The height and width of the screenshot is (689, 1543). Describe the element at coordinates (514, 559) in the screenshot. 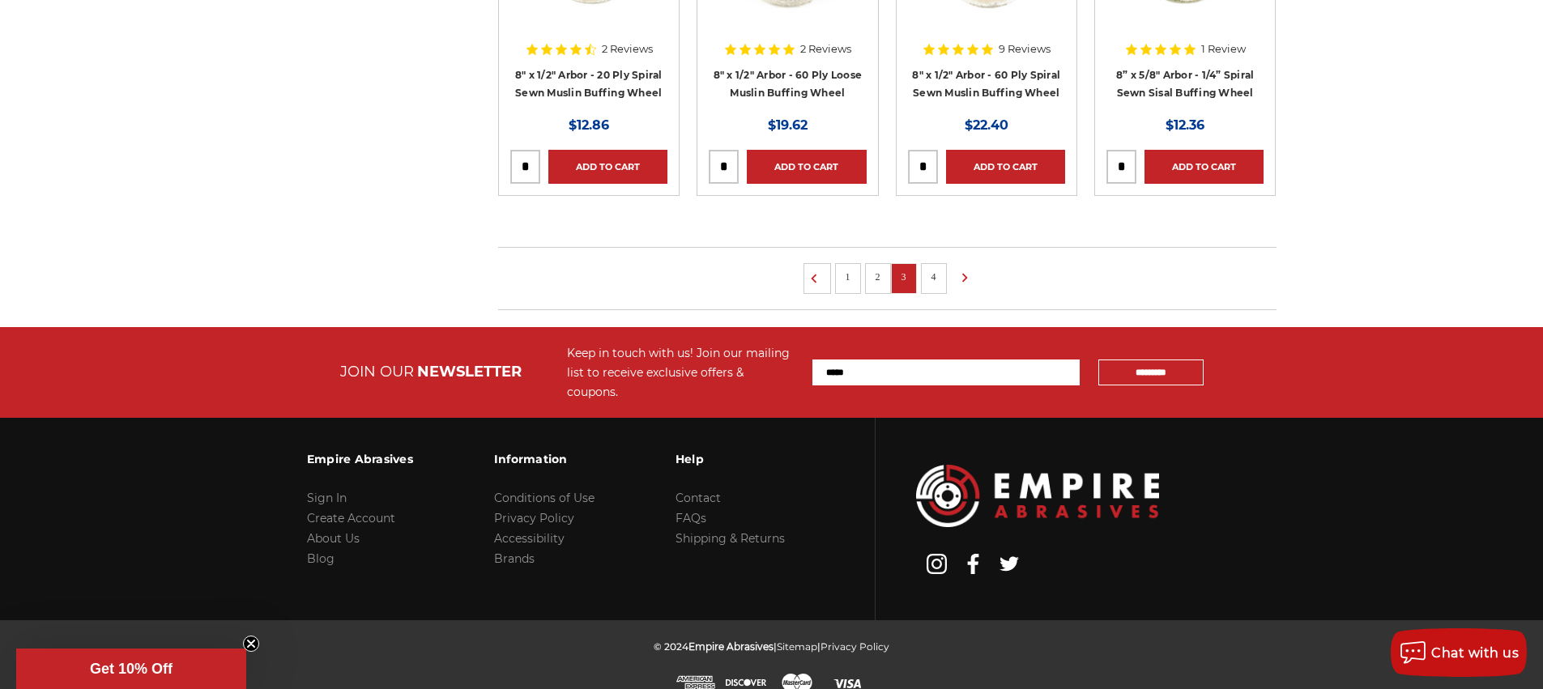

I see `a: Brands` at that location.